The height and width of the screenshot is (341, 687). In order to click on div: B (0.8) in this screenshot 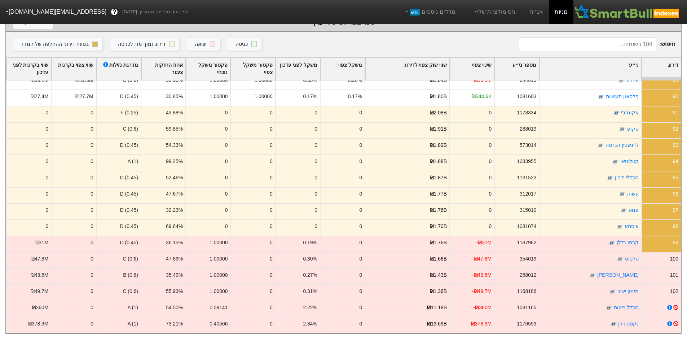, I will do `click(118, 276)`.